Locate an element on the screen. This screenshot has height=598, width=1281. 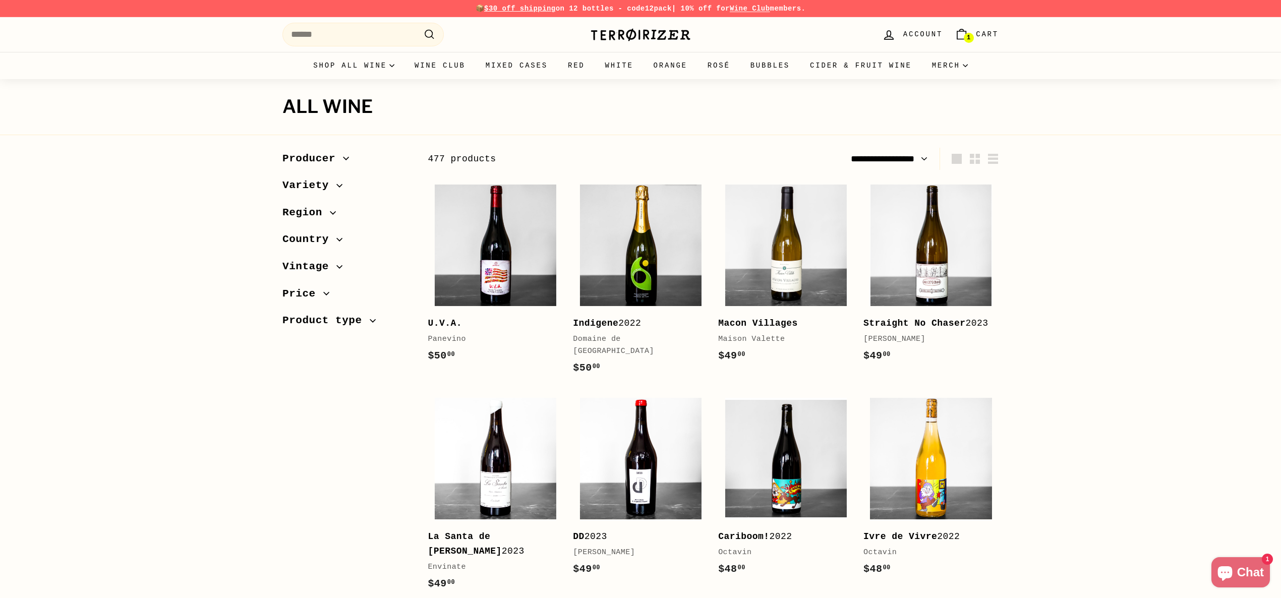
span: Region is located at coordinates (306, 213).